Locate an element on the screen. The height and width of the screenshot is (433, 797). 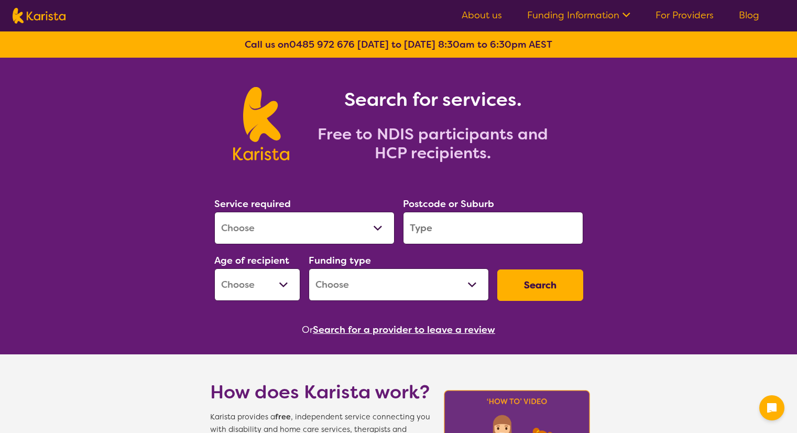
h1: Search for services. is located at coordinates (433, 100).